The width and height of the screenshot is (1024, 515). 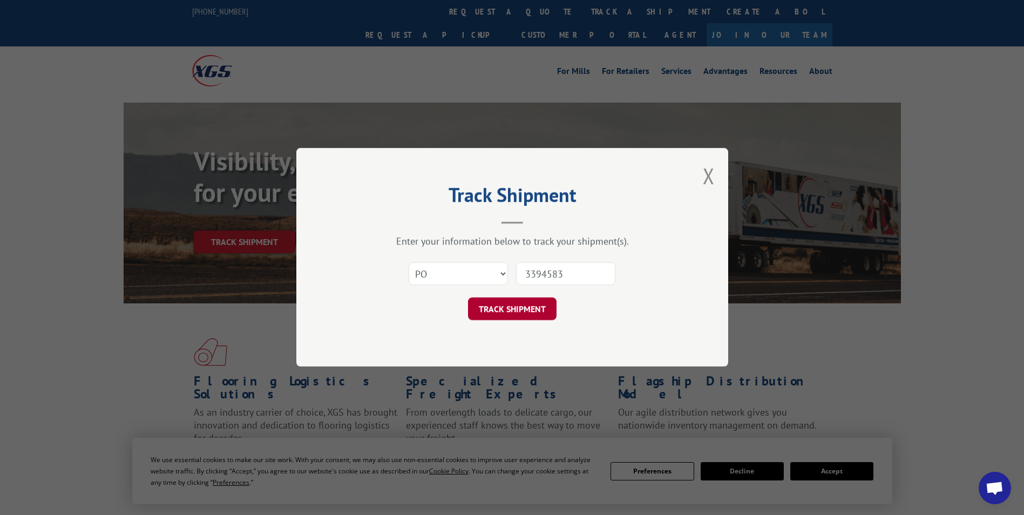 What do you see at coordinates (566, 274) in the screenshot?
I see `input: Number(s)` at bounding box center [566, 274].